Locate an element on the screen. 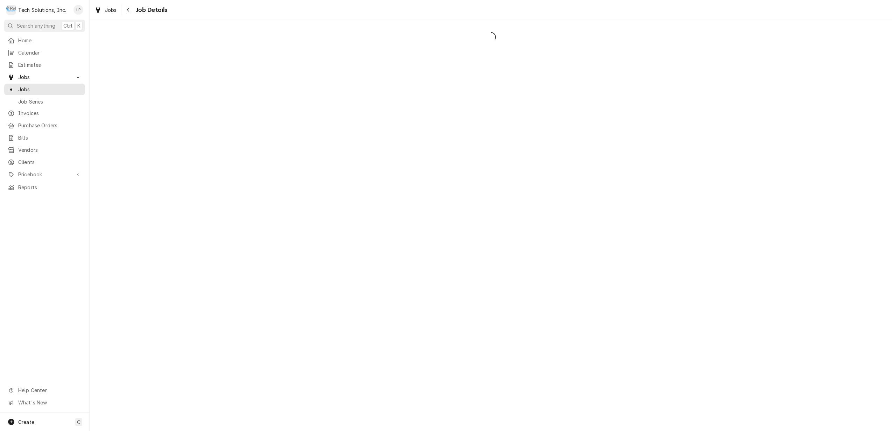 This screenshot has width=892, height=431. a: Purchase Orders is located at coordinates (44, 125).